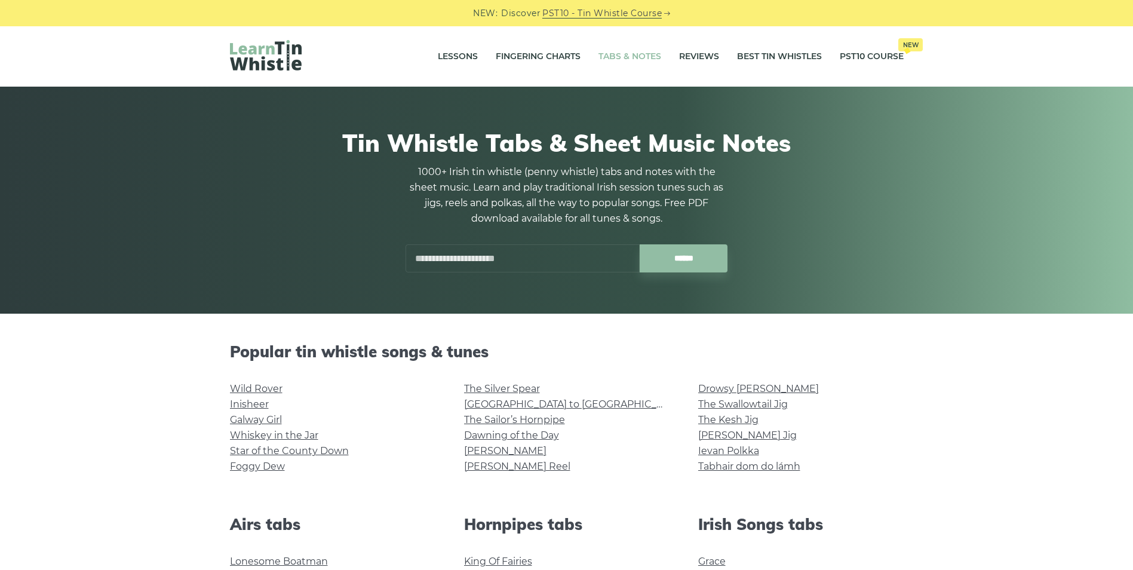  Describe the element at coordinates (567, 195) in the screenshot. I see `p: 1000+ Irish tin whistle (penny whistle) tabs and notes with the sheet music. Learn and play tradi...` at that location.